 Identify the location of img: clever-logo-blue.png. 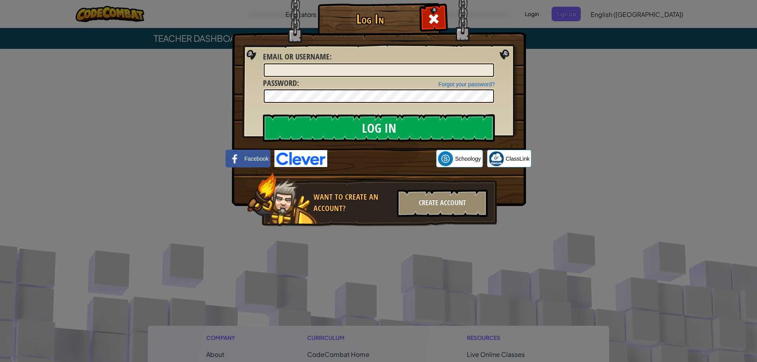
(301, 159).